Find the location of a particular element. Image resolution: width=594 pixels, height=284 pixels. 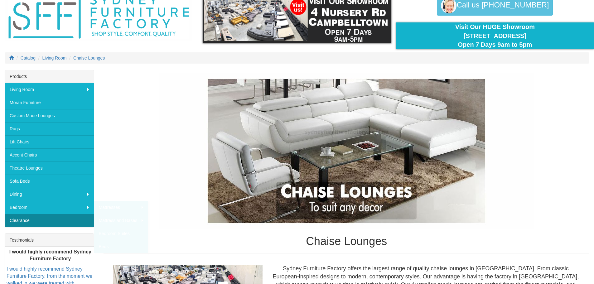

a: Custom Made Lounges is located at coordinates (49, 116).